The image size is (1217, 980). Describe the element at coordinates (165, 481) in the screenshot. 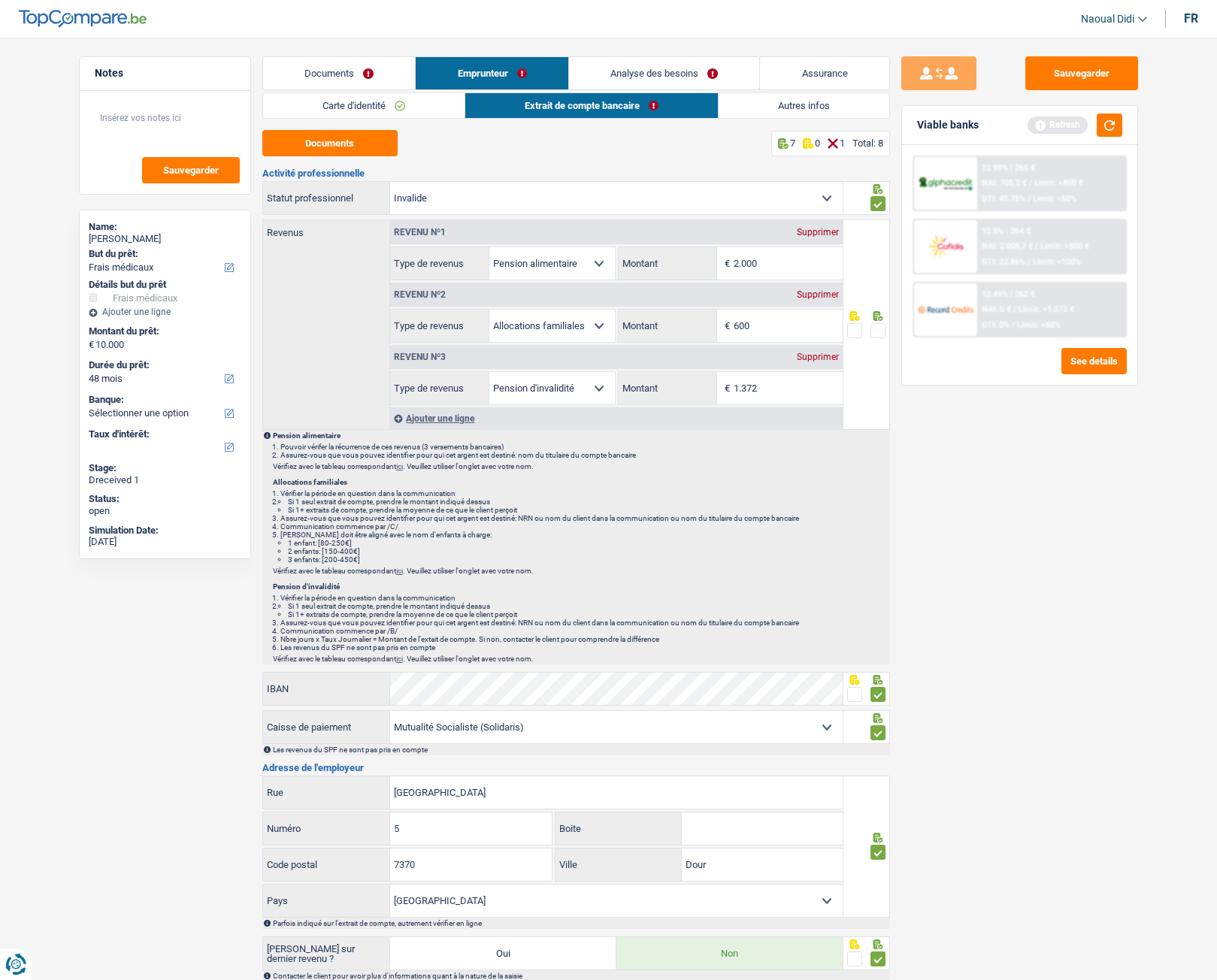

I see `div: Dreceived 1` at that location.